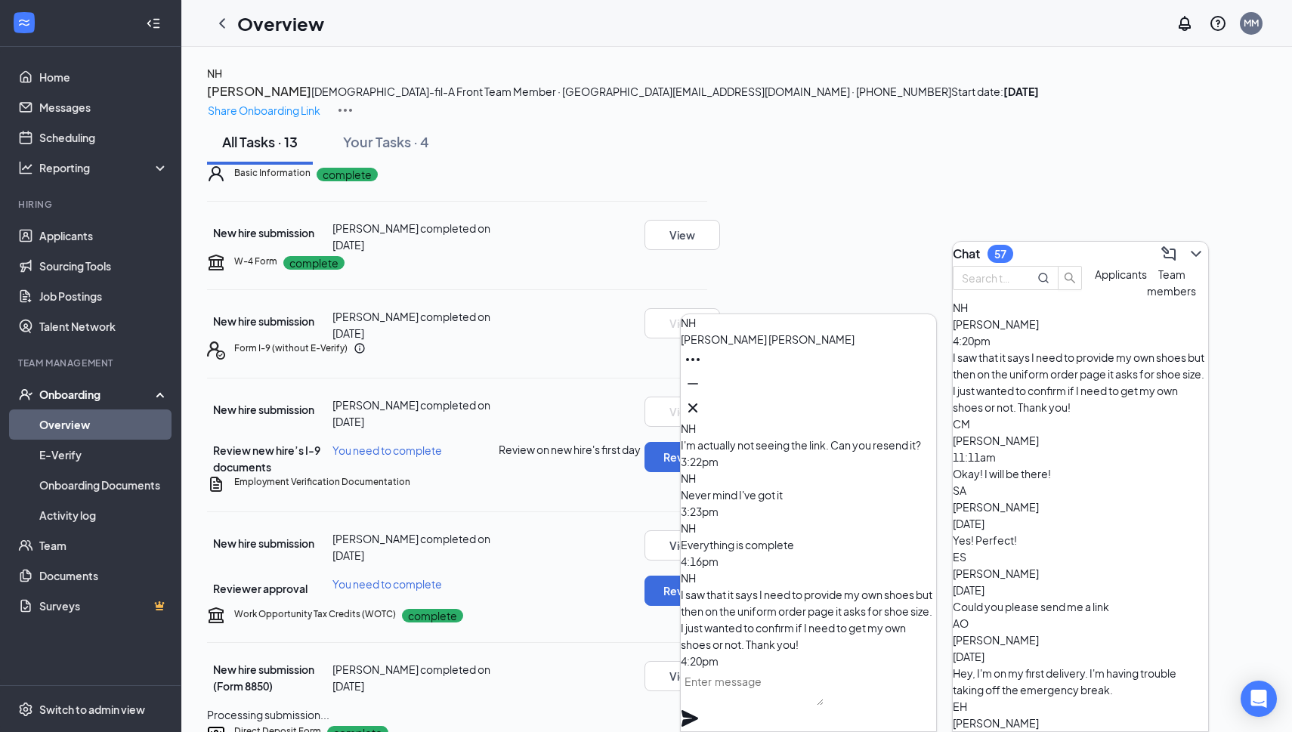  What do you see at coordinates (91, 204) in the screenshot?
I see `div: Hiring` at bounding box center [91, 204].